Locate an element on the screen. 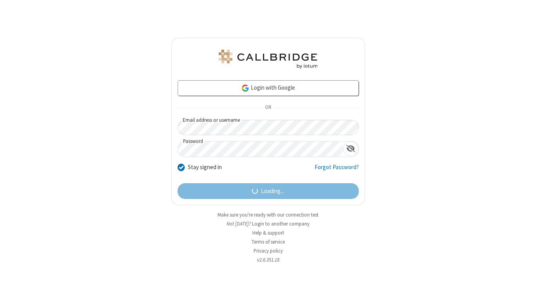 This screenshot has height=307, width=536. li: v2.6.351.18 is located at coordinates (268, 260).